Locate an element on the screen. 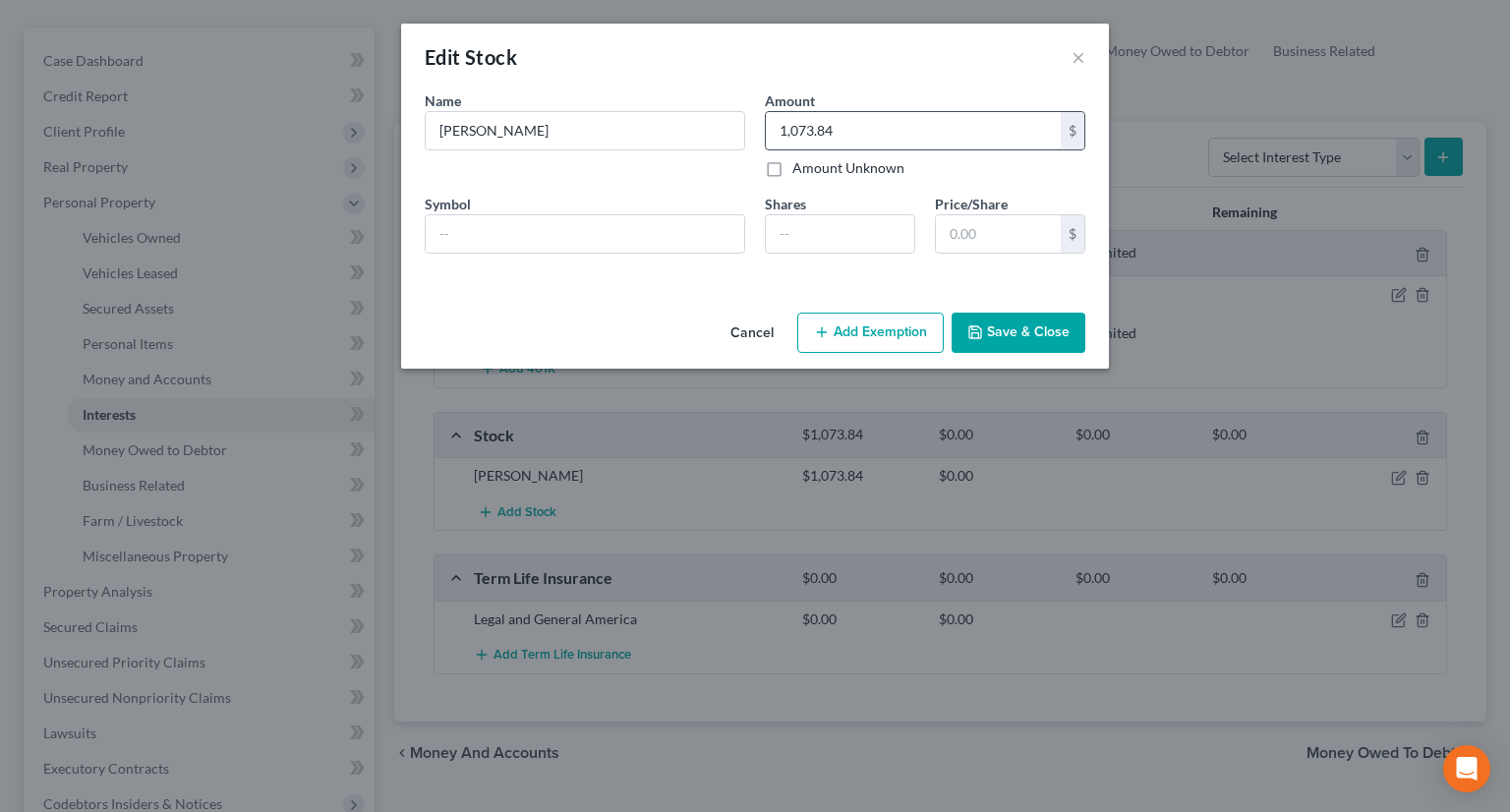  label: Price/Share is located at coordinates (972, 204).